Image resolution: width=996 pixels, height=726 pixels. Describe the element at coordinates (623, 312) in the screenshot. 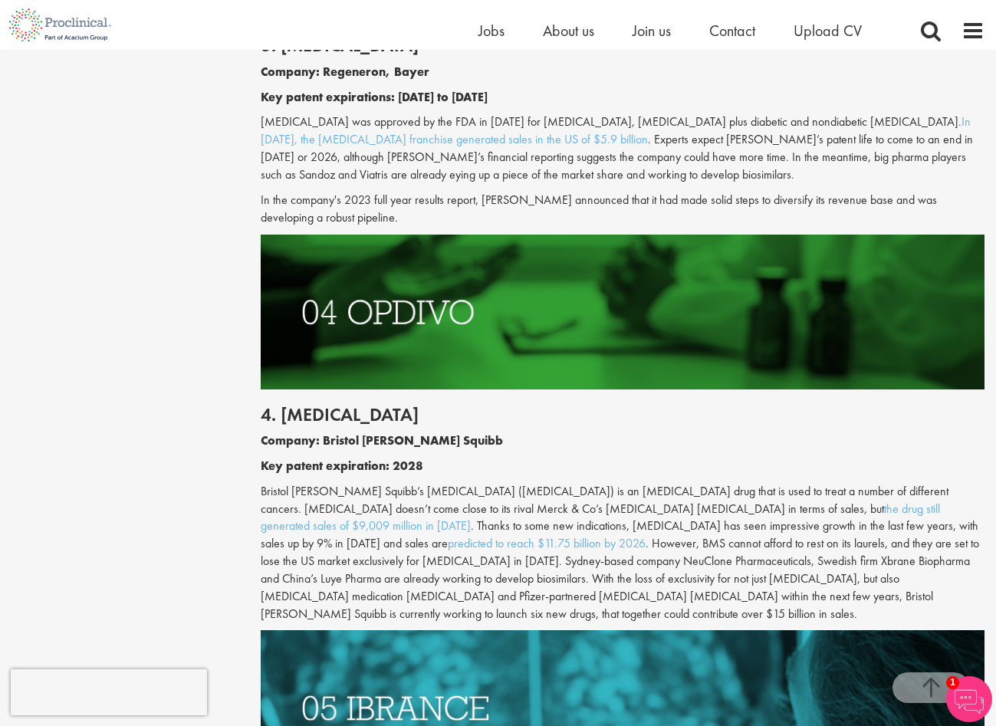

I see `img: Drugs with patents due to expire Opdivo` at that location.